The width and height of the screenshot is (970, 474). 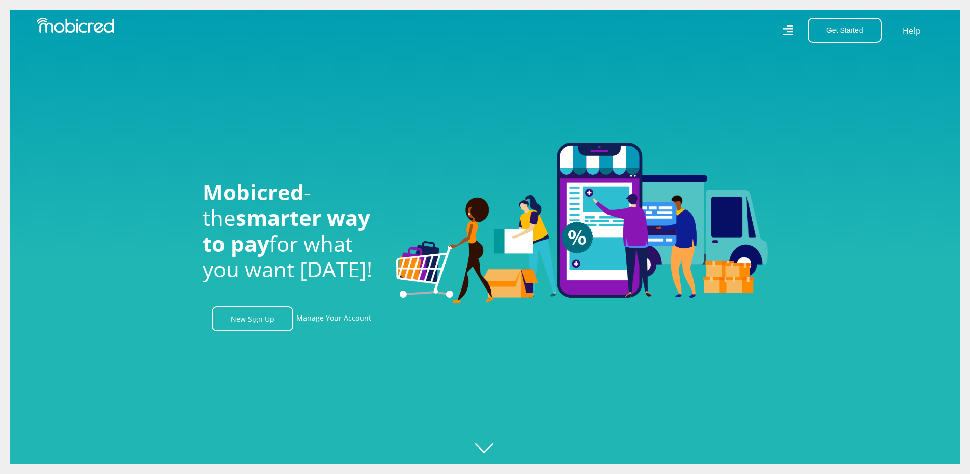 What do you see at coordinates (75, 25) in the screenshot?
I see `img: Mobicred` at bounding box center [75, 25].